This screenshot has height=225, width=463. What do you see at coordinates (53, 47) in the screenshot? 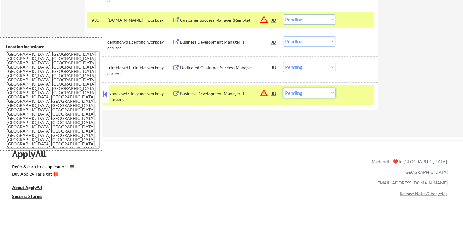
I see `div: Location Inclusions:` at bounding box center [53, 47].